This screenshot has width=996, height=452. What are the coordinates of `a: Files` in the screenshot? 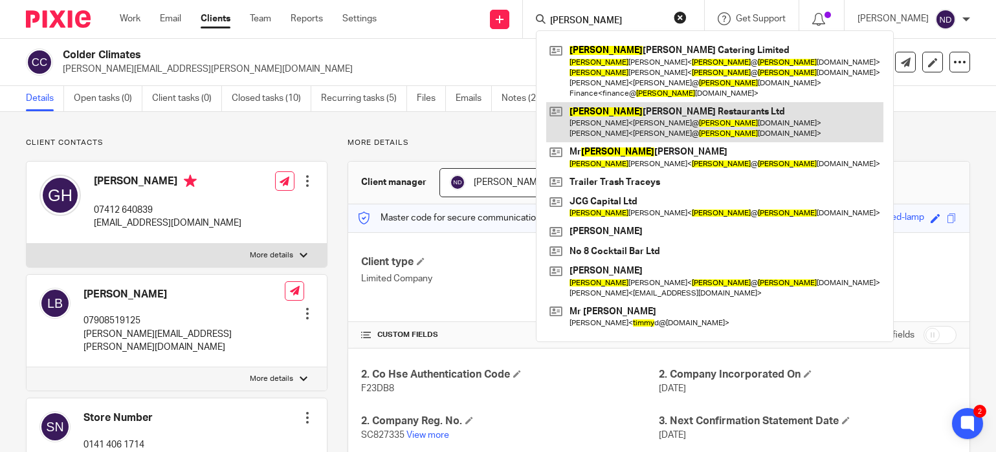 It's located at (431, 98).